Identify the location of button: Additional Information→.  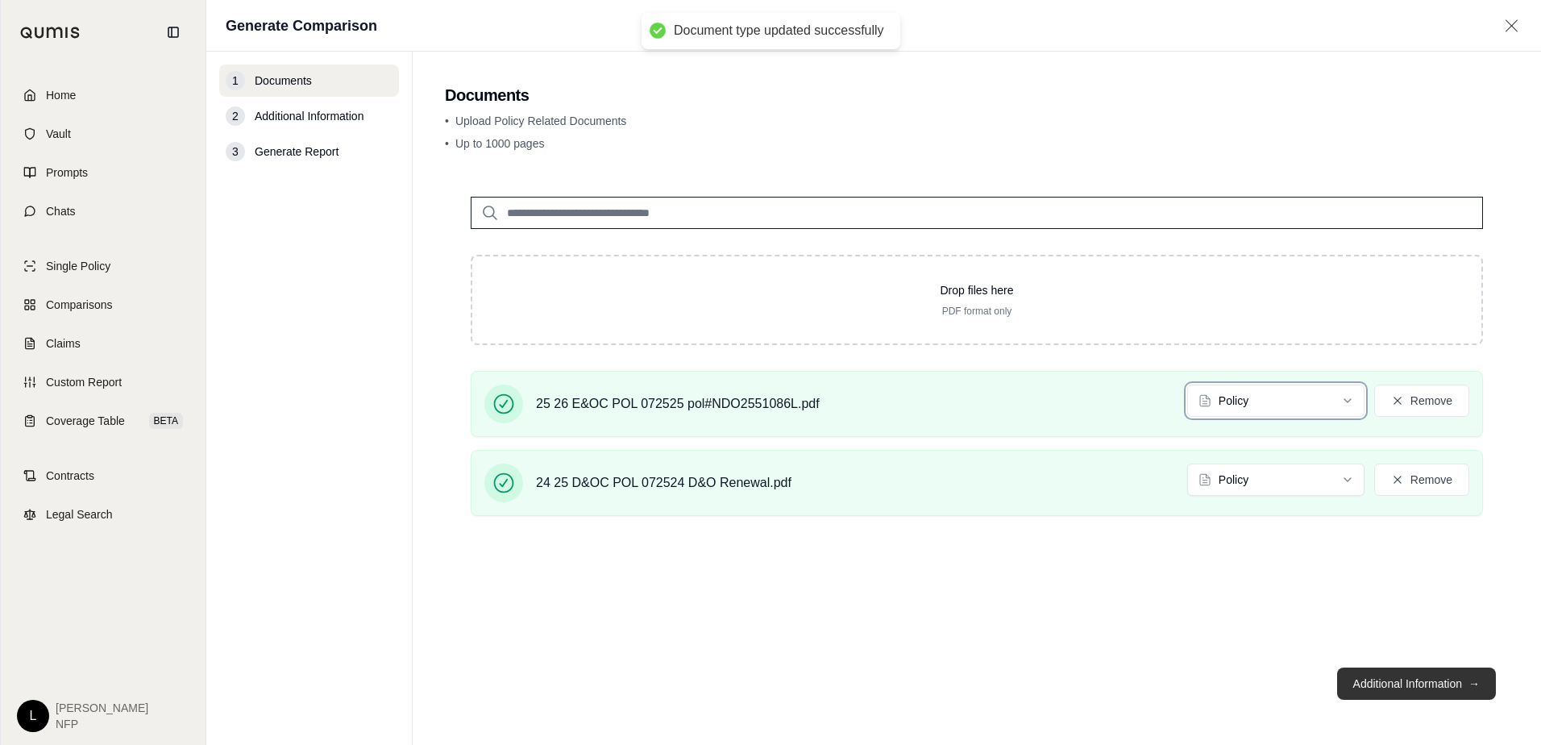
(1416, 684).